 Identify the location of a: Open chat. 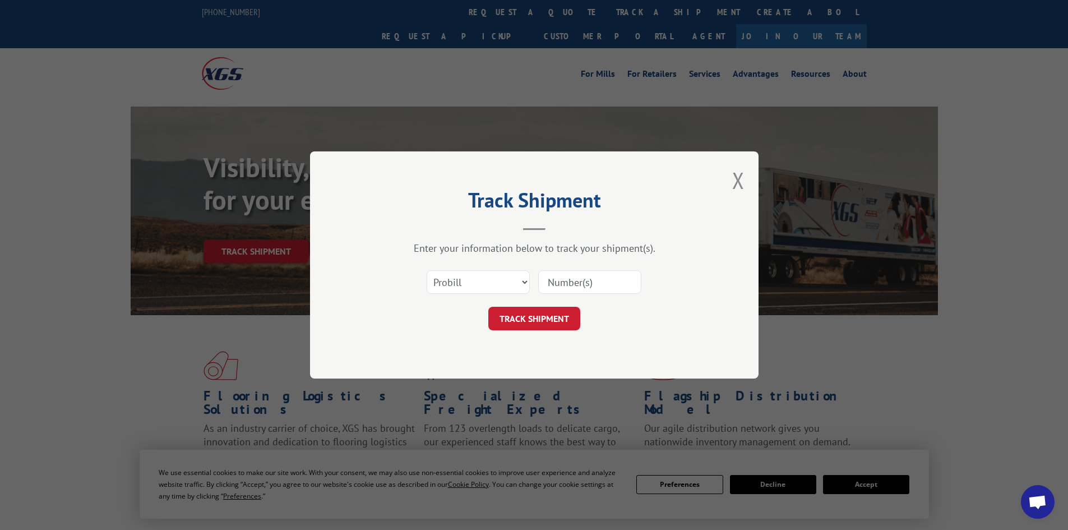
(1038, 502).